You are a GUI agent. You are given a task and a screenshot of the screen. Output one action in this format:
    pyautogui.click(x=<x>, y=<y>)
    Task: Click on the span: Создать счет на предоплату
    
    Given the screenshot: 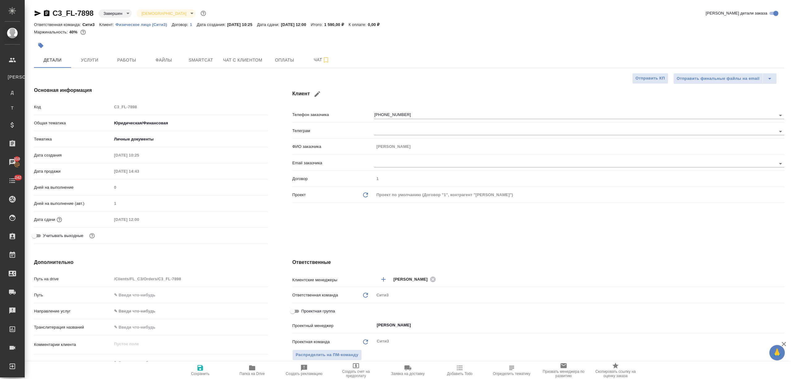 What is the action you would take?
    pyautogui.click(x=356, y=373)
    